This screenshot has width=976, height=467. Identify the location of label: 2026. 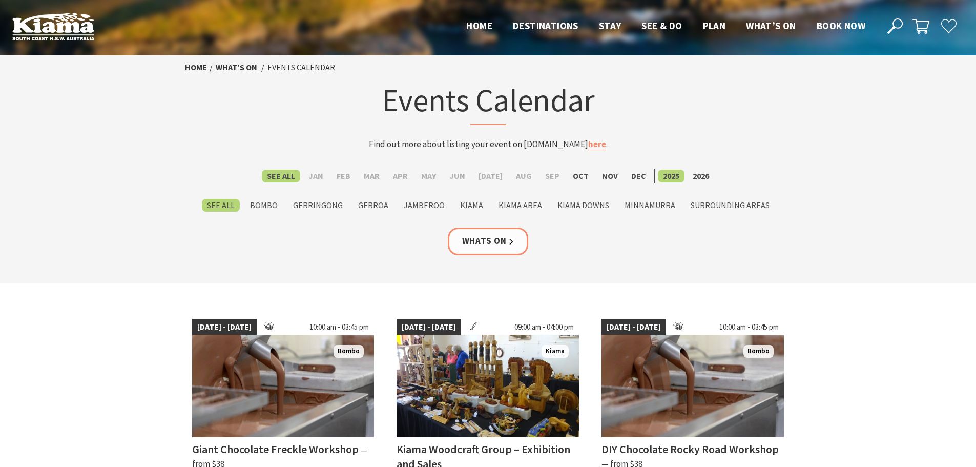
(701, 176).